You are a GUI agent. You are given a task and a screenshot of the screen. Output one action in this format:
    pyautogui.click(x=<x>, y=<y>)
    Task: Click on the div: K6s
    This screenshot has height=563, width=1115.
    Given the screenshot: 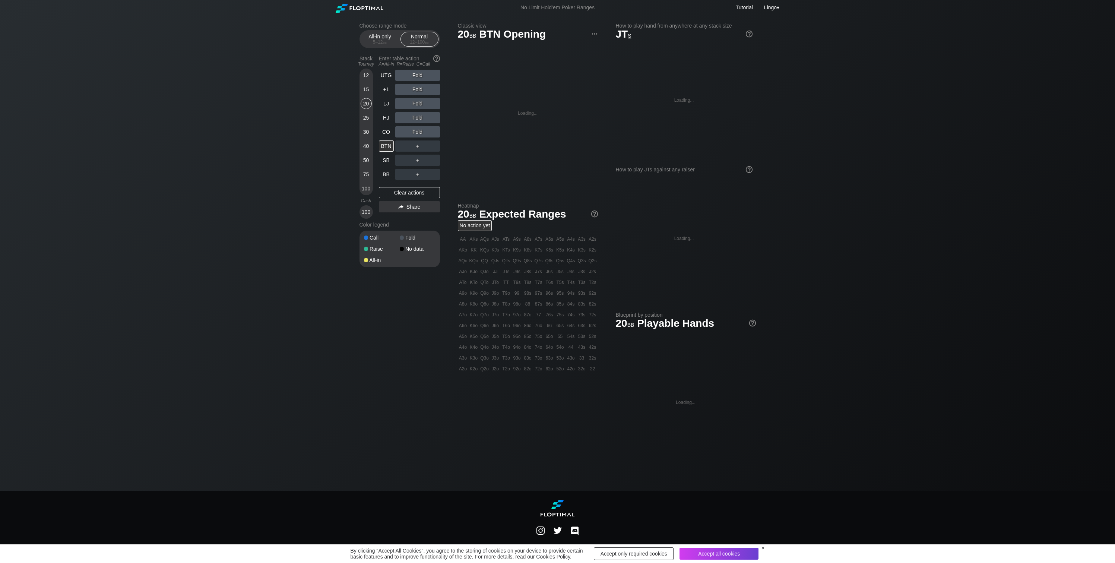 What is the action you would take?
    pyautogui.click(x=549, y=250)
    